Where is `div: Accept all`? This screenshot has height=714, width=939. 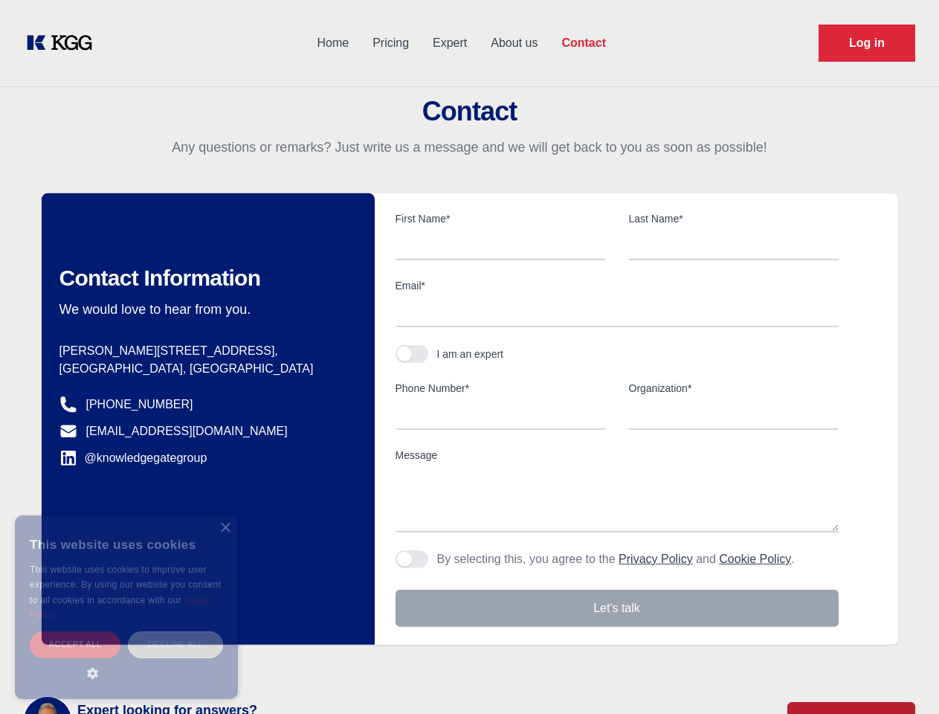
div: Accept all is located at coordinates (75, 644).